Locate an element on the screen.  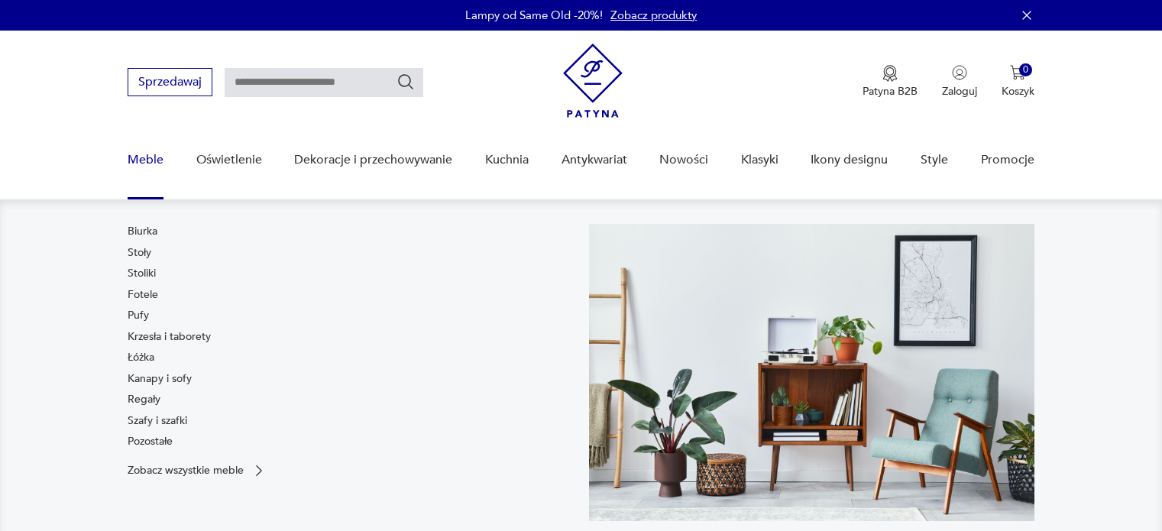
button: Patyna B2B is located at coordinates (890, 82).